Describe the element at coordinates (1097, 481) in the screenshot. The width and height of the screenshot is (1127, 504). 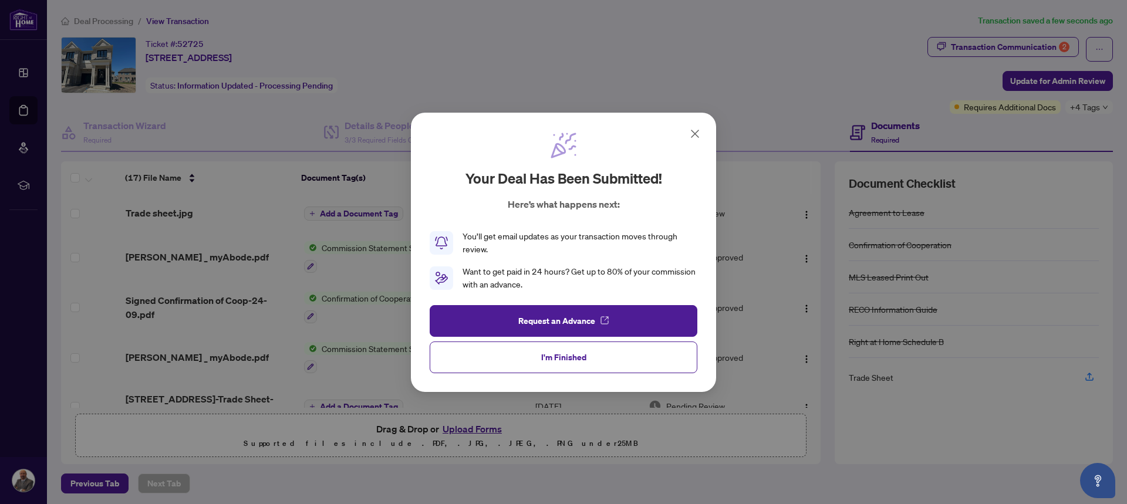
I see `button: Open asap` at that location.